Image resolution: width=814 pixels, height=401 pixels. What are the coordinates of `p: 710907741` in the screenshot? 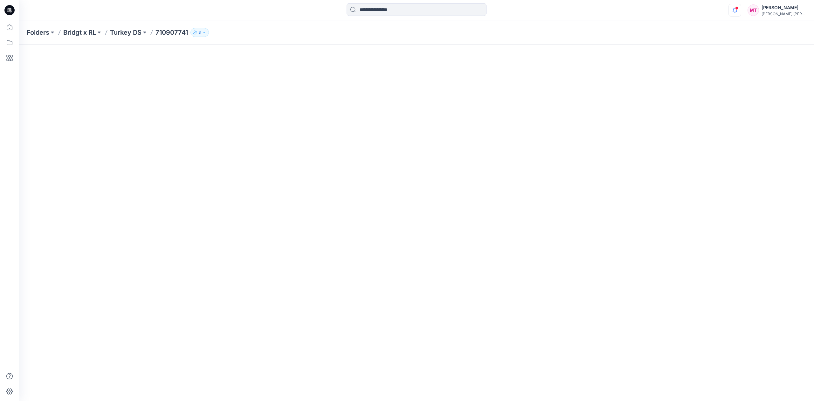 It's located at (172, 32).